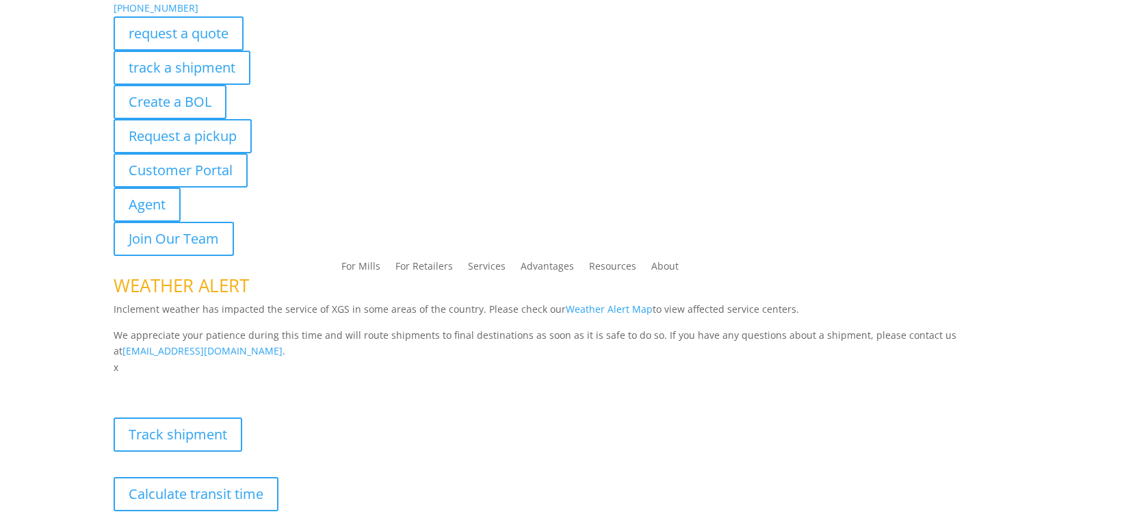  Describe the element at coordinates (179, 34) in the screenshot. I see `a: request a quote` at that location.